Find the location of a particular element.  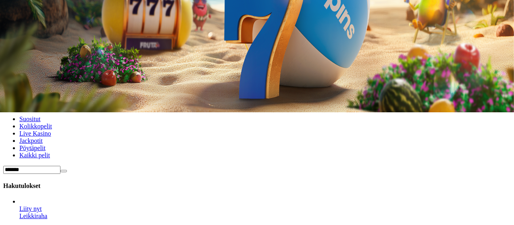

a: Suositut is located at coordinates (30, 119).